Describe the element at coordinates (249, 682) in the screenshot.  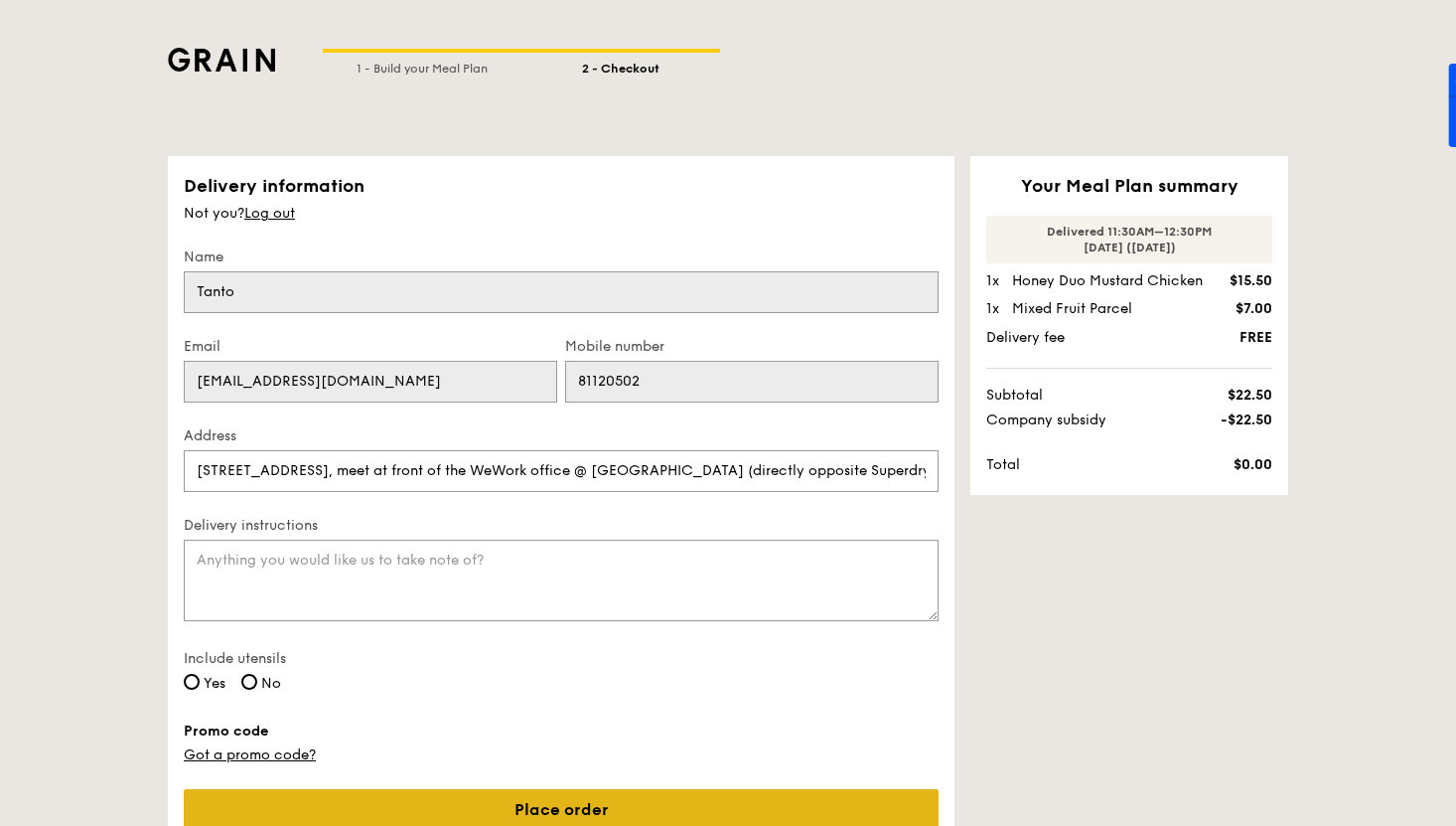
I see `input: No` at that location.